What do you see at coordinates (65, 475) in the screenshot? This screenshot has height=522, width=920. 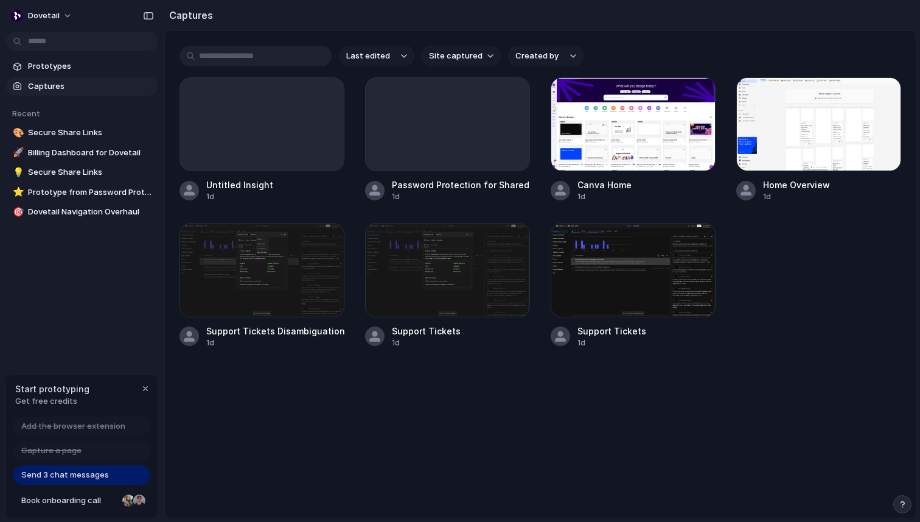 I see `span: Send 3 chat messages` at bounding box center [65, 475].